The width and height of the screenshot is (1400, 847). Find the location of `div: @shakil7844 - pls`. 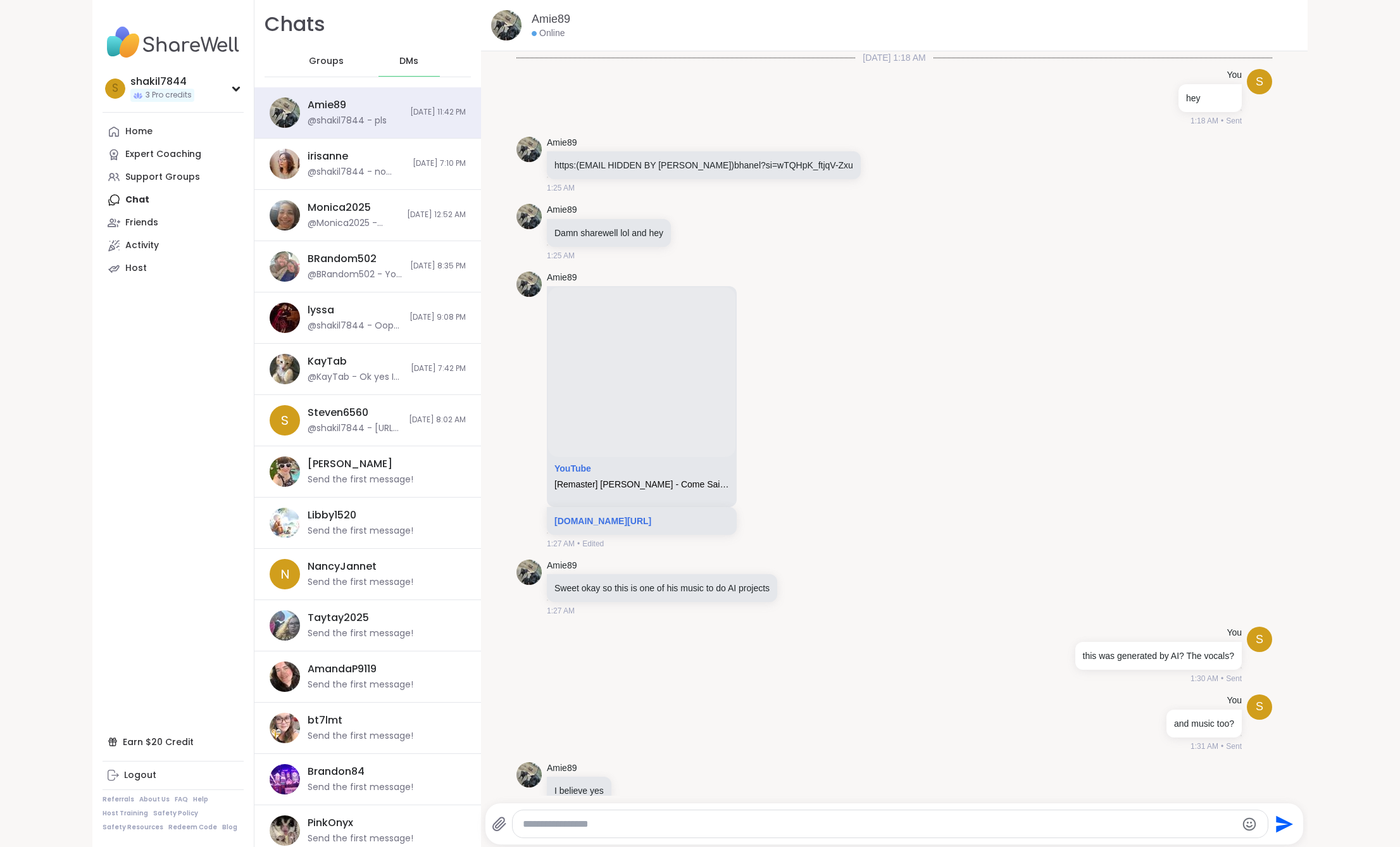

div: @shakil7844 - pls is located at coordinates (347, 121).